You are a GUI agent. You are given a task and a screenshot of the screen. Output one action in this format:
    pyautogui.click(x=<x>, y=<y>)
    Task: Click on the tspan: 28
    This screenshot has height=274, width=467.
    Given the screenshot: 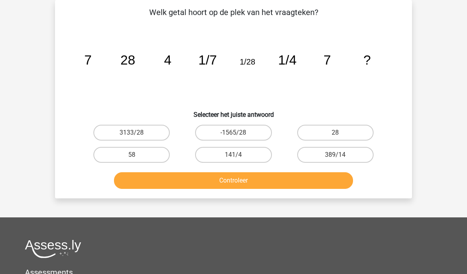 What is the action you would take?
    pyautogui.click(x=127, y=60)
    